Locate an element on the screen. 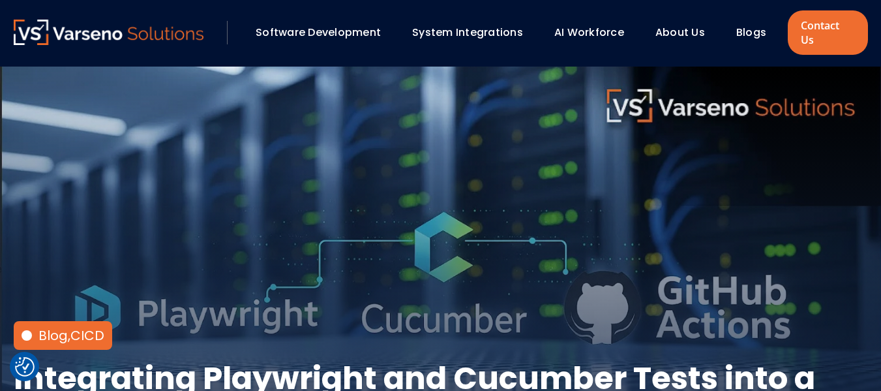 The image size is (881, 391). div: AI Workforce is located at coordinates (595, 33).